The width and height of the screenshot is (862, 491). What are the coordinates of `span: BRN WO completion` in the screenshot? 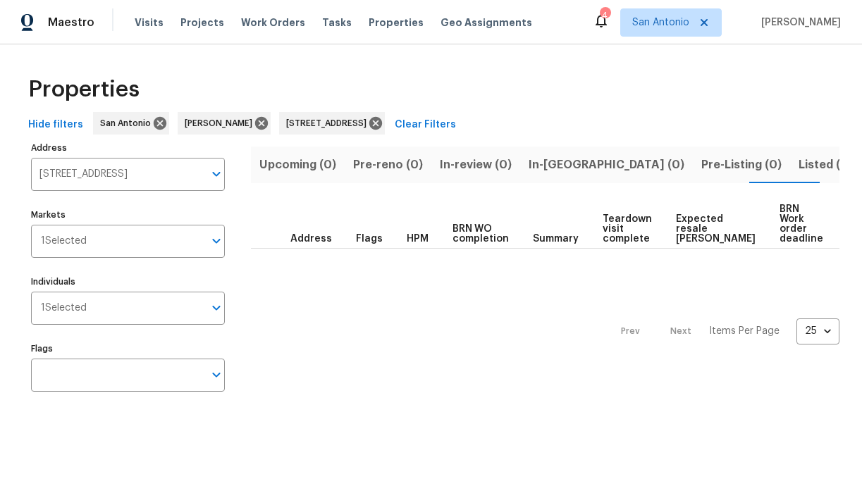 It's located at (481, 234).